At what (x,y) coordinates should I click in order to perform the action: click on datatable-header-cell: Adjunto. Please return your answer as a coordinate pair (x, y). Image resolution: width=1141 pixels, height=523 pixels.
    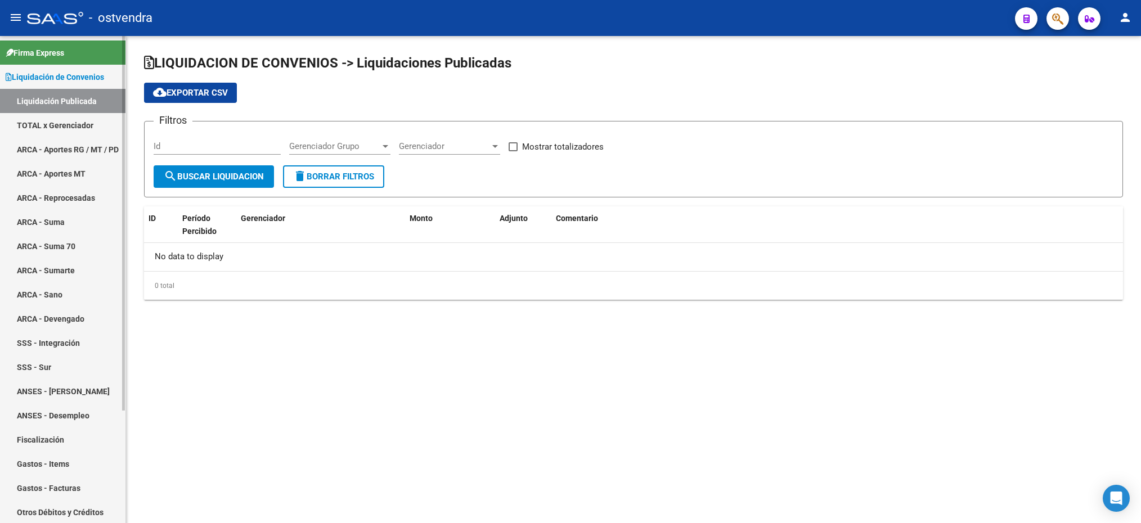
    Looking at the image, I should click on (523, 231).